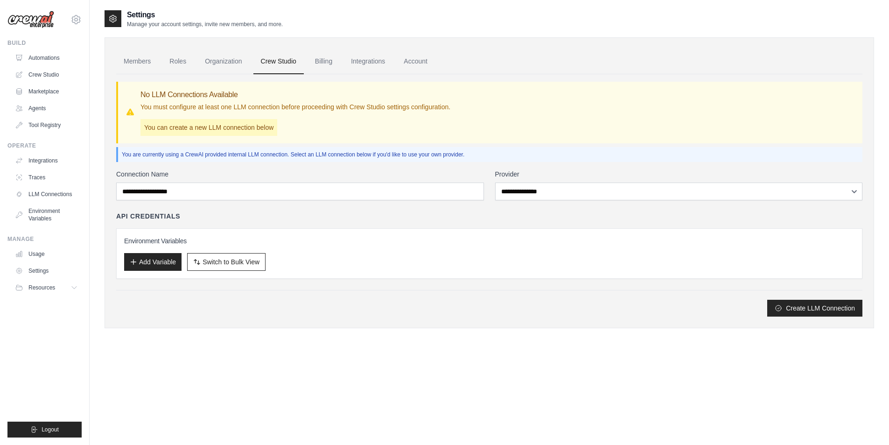  Describe the element at coordinates (205, 15) in the screenshot. I see `h2: Settings` at that location.